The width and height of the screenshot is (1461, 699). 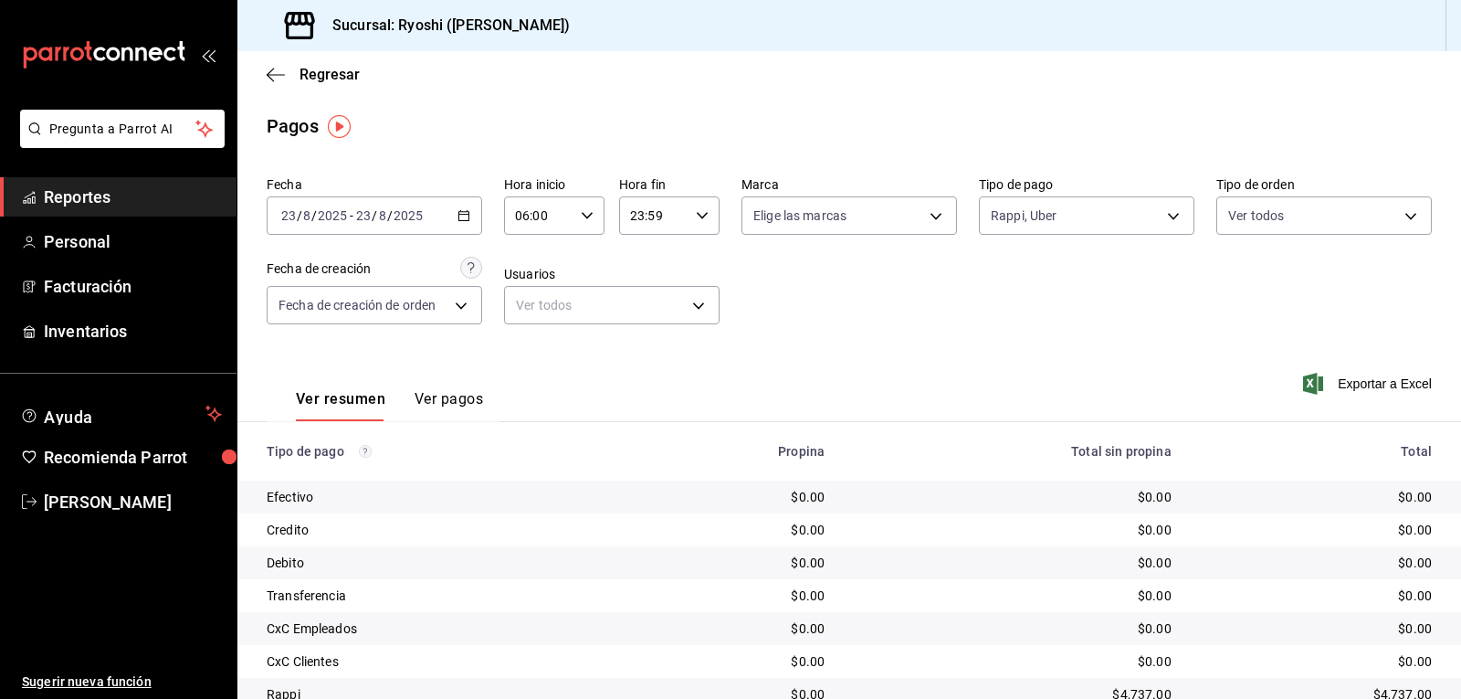 What do you see at coordinates (121, 414) in the screenshot?
I see `span: Ayuda` at bounding box center [121, 414].